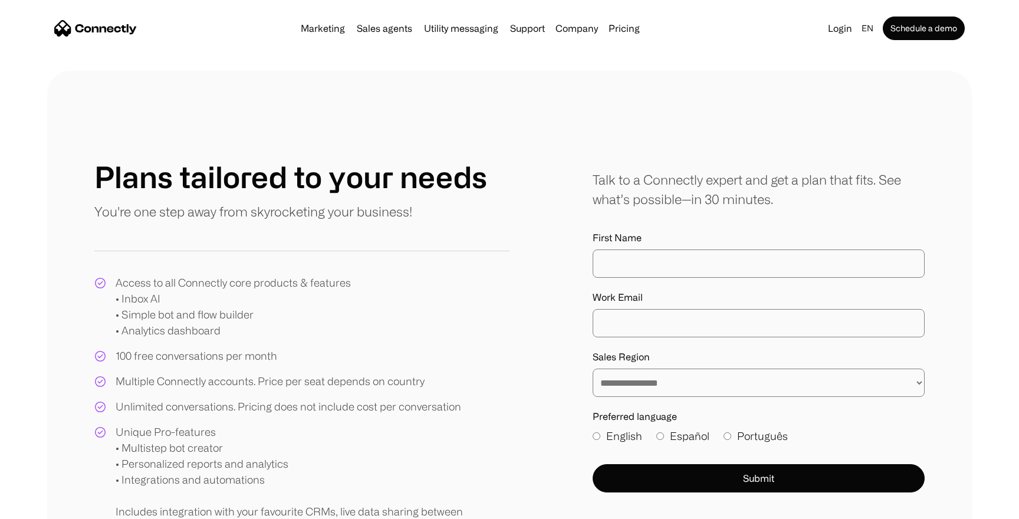 The image size is (1019, 519). I want to click on a: Login, so click(840, 28).